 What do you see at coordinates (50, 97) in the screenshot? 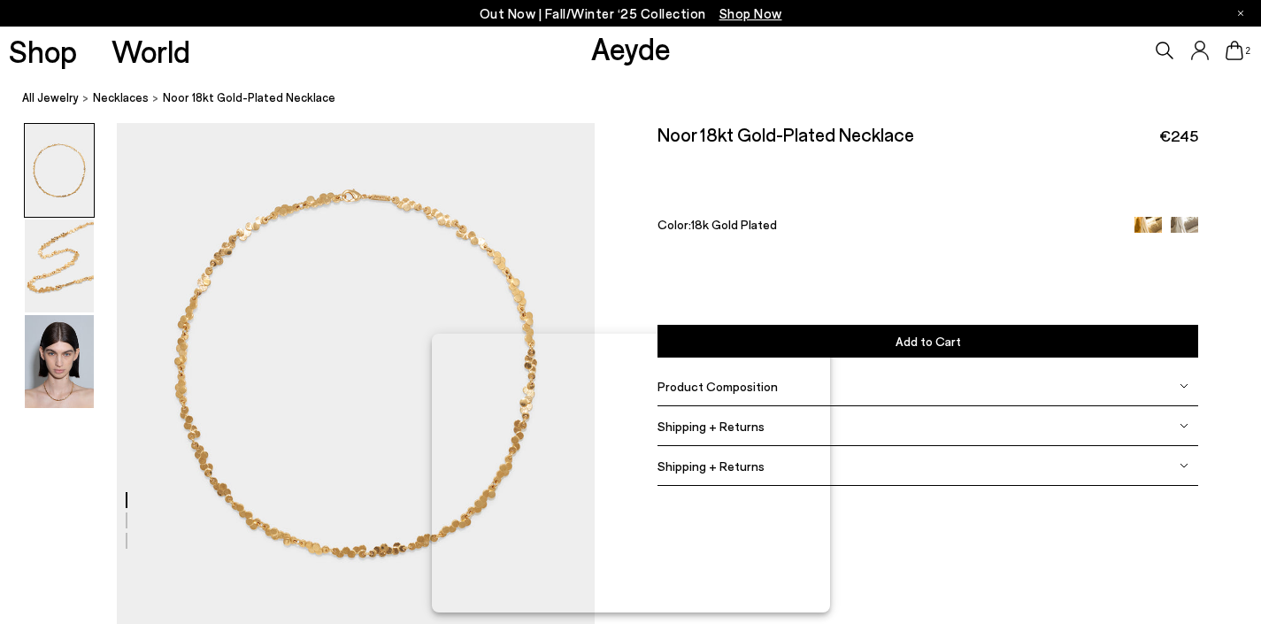
I see `a: All Jewelry` at bounding box center [50, 97].